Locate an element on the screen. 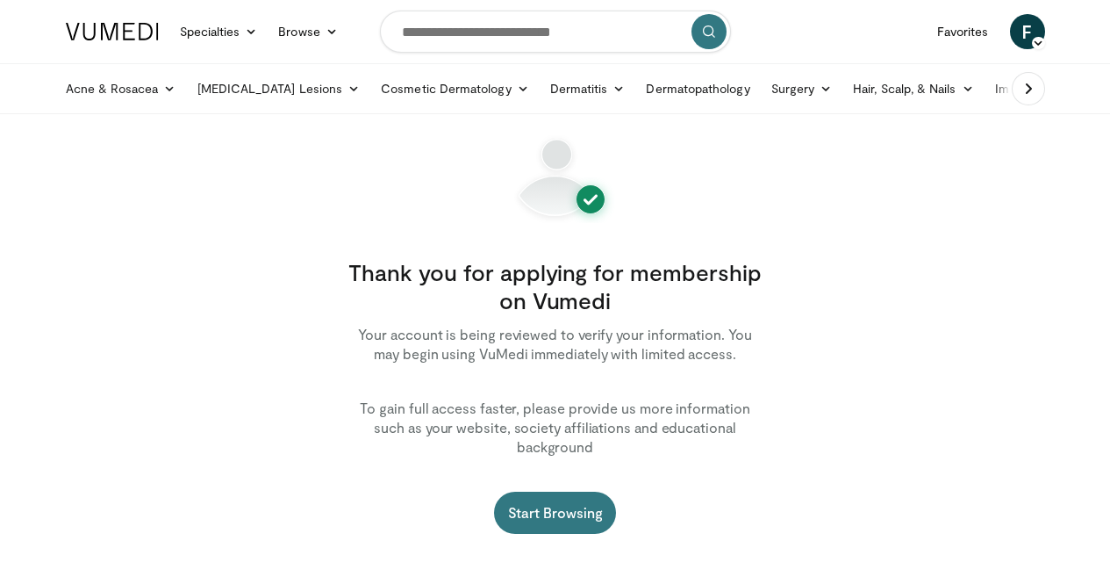 The height and width of the screenshot is (584, 1110). p: To gain full access faster, please provide us more information such as your website, society affi... is located at coordinates (556, 427).